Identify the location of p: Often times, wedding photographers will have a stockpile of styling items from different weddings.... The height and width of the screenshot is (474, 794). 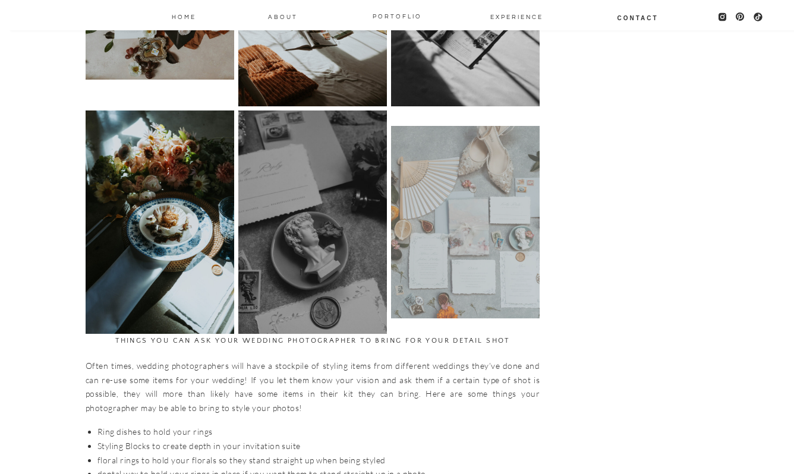
(313, 387).